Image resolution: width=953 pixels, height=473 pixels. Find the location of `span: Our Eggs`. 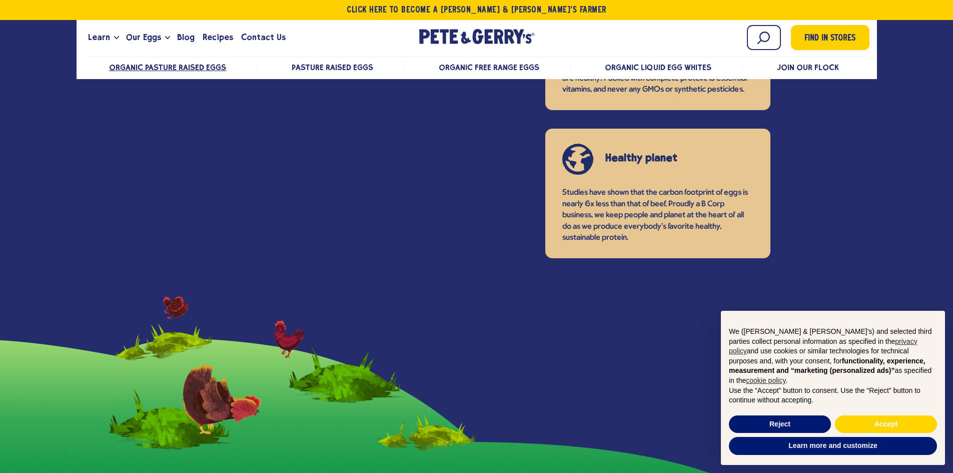

span: Our Eggs is located at coordinates (144, 37).